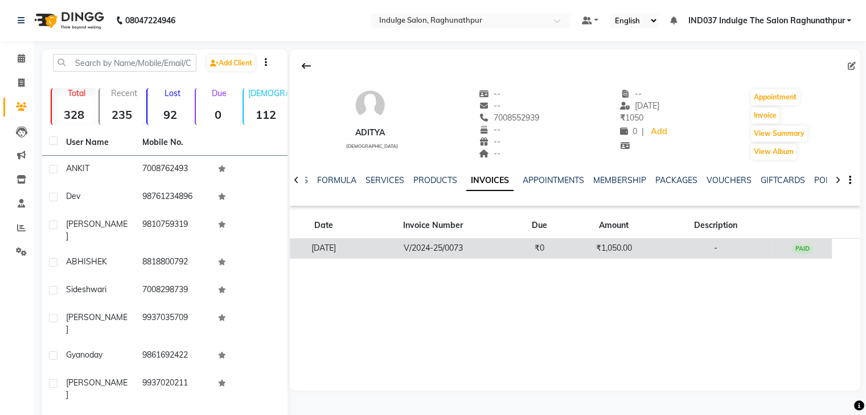 This screenshot has width=866, height=415. What do you see at coordinates (614, 226) in the screenshot?
I see `th: Amount` at bounding box center [614, 226].